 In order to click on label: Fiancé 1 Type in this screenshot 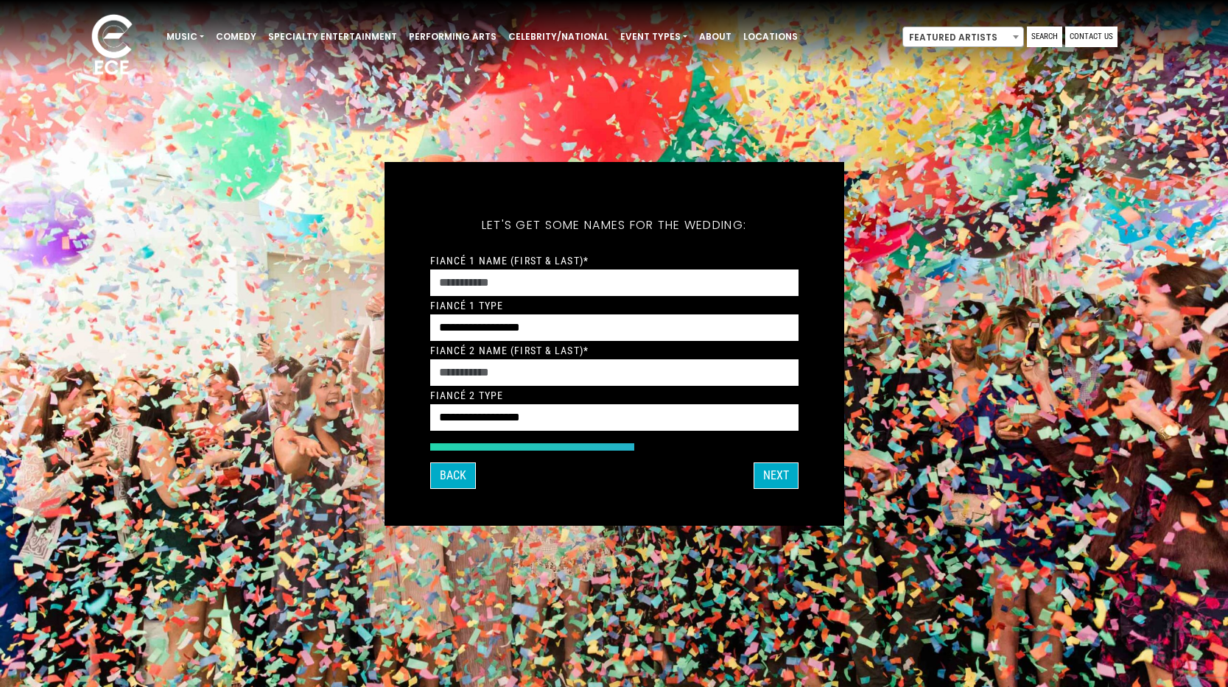, I will do `click(467, 306)`.